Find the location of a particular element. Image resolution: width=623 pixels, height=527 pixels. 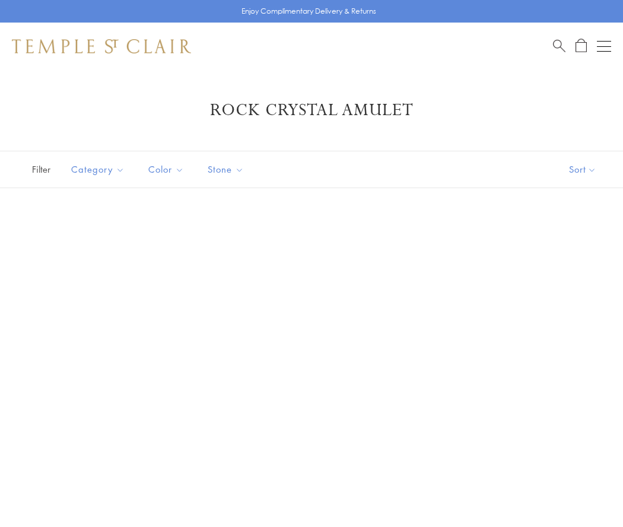

h1: Rock Crystal Amulet is located at coordinates (311, 110).